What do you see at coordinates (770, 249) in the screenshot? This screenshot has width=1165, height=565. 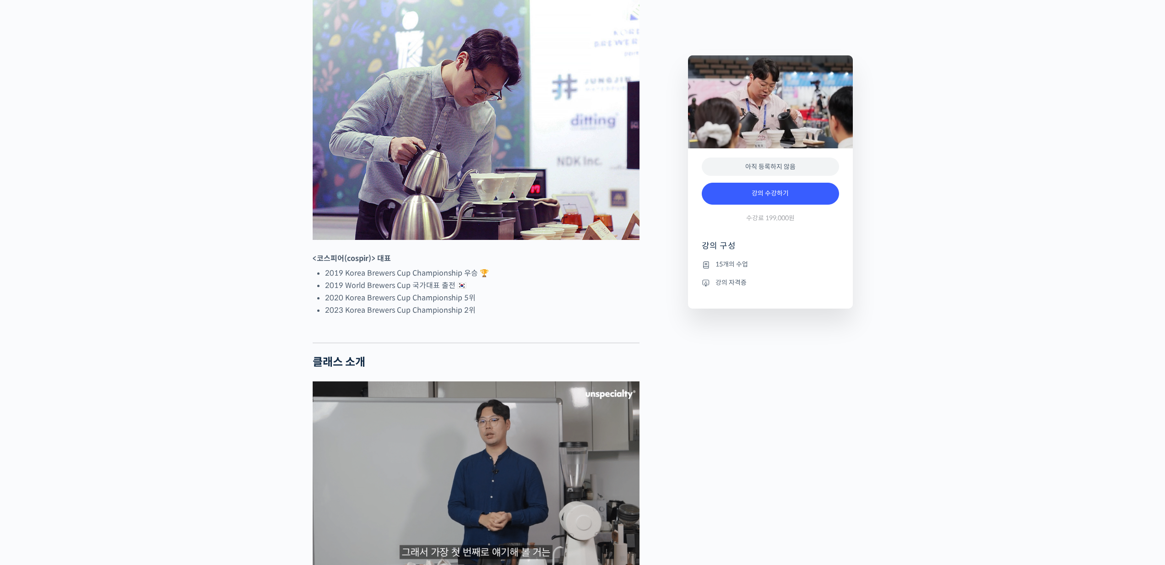 I see `h4: 강의 구성` at bounding box center [770, 249].